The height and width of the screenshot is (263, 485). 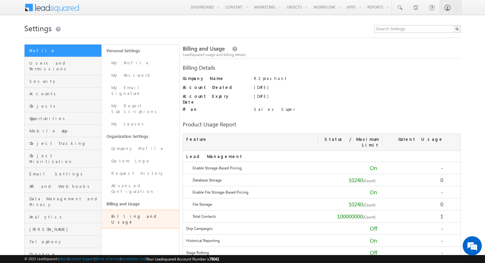 I want to click on a: Company Profile, so click(x=140, y=149).